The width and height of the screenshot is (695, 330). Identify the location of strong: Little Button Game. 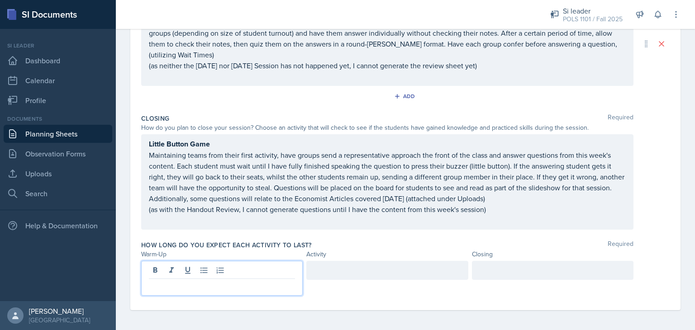
(179, 144).